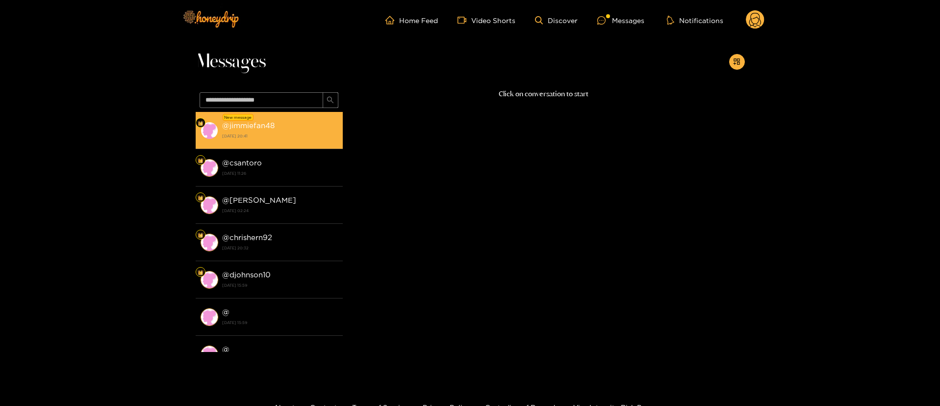 This screenshot has width=940, height=406. What do you see at coordinates (544, 94) in the screenshot?
I see `p: Click on conversation to start` at bounding box center [544, 94].